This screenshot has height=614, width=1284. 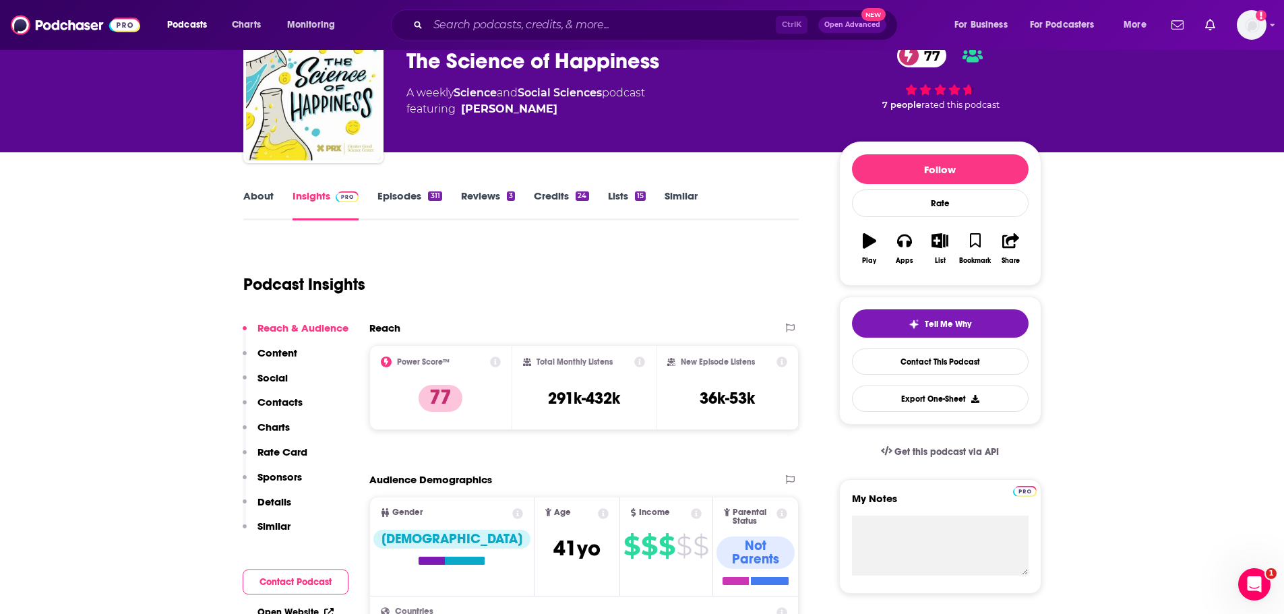 What do you see at coordinates (584, 398) in the screenshot?
I see `h3: 291k-432k` at bounding box center [584, 398].